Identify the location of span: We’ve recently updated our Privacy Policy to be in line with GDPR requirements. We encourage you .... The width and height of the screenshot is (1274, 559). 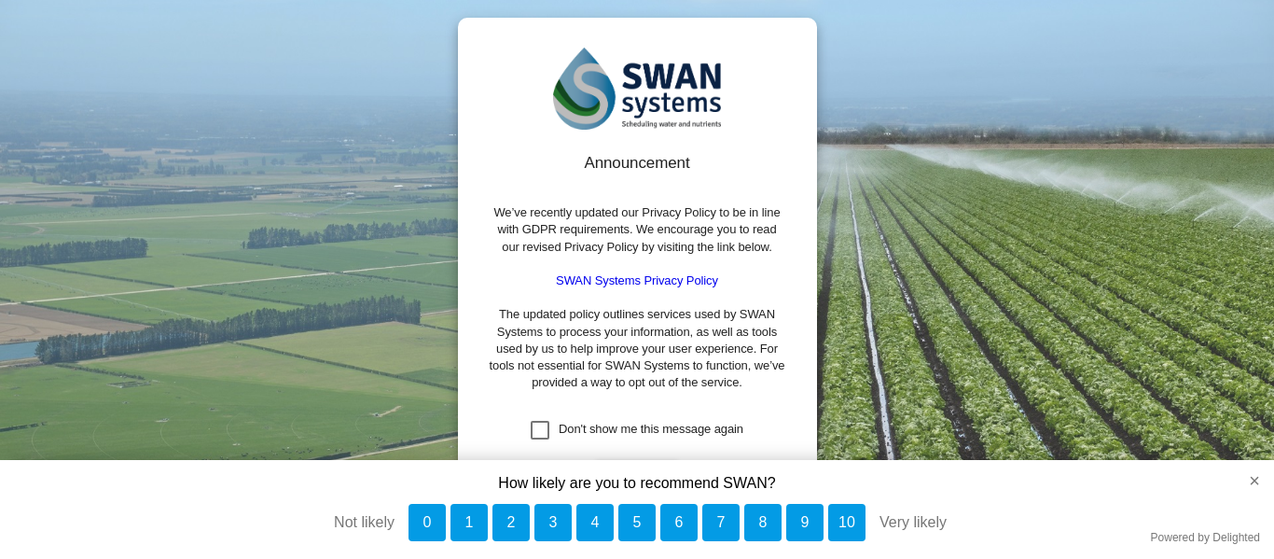
(636, 229).